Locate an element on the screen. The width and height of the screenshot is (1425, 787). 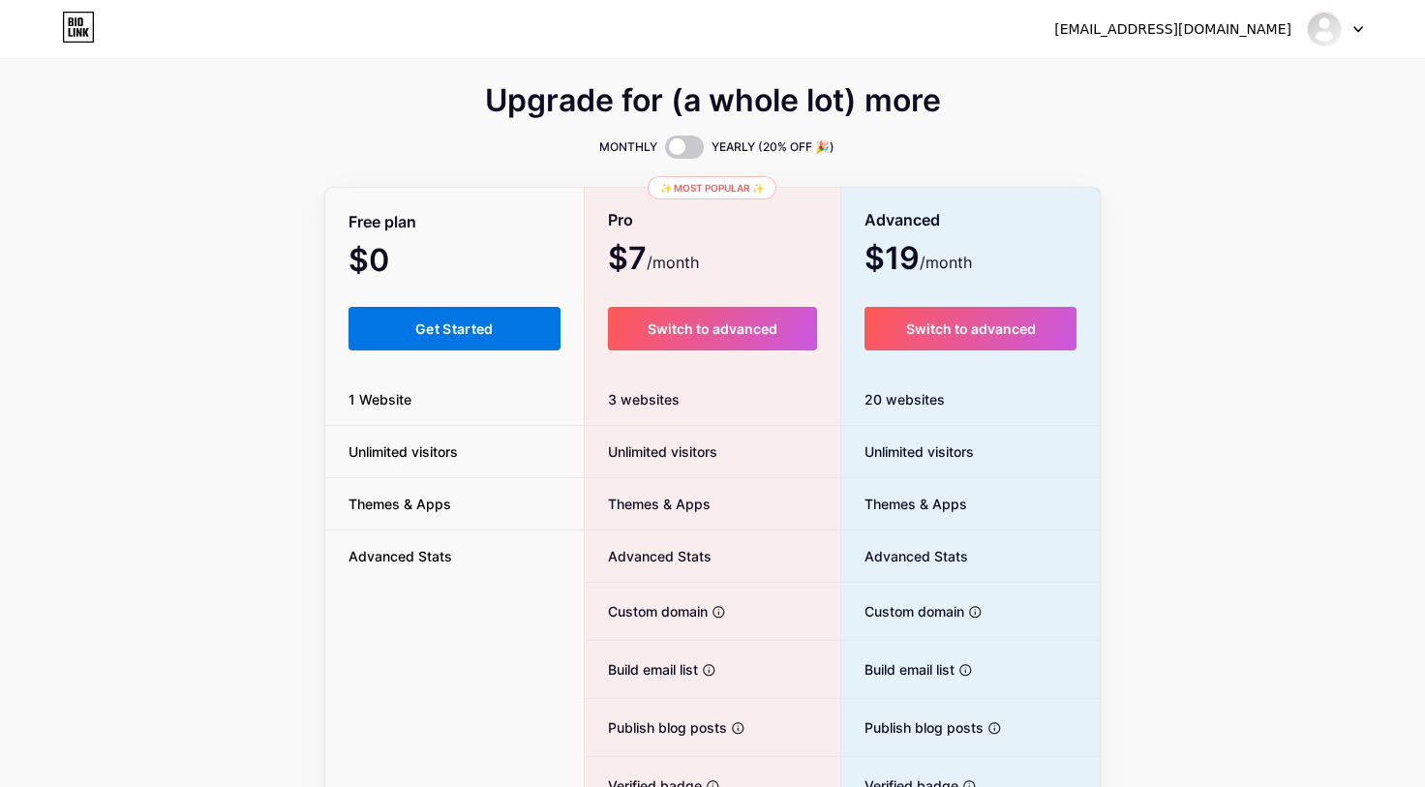
span: 1 Website is located at coordinates (380, 399).